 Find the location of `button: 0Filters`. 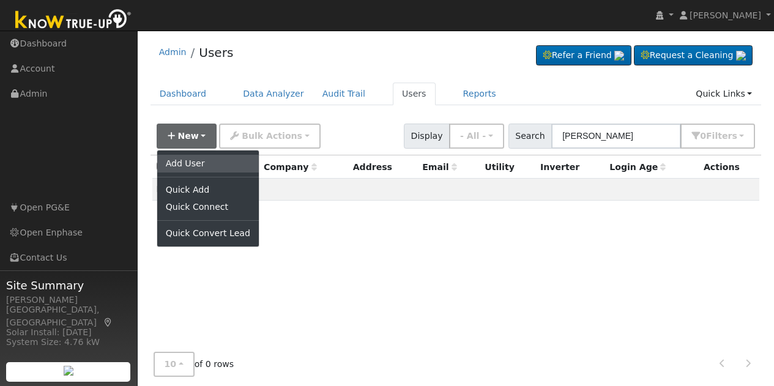

button: 0Filters is located at coordinates (718, 136).